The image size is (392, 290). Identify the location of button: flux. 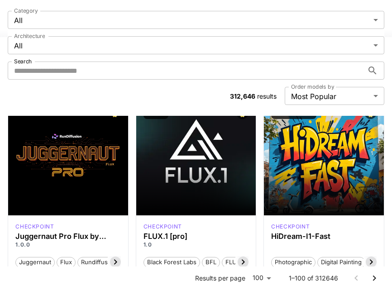
(66, 262).